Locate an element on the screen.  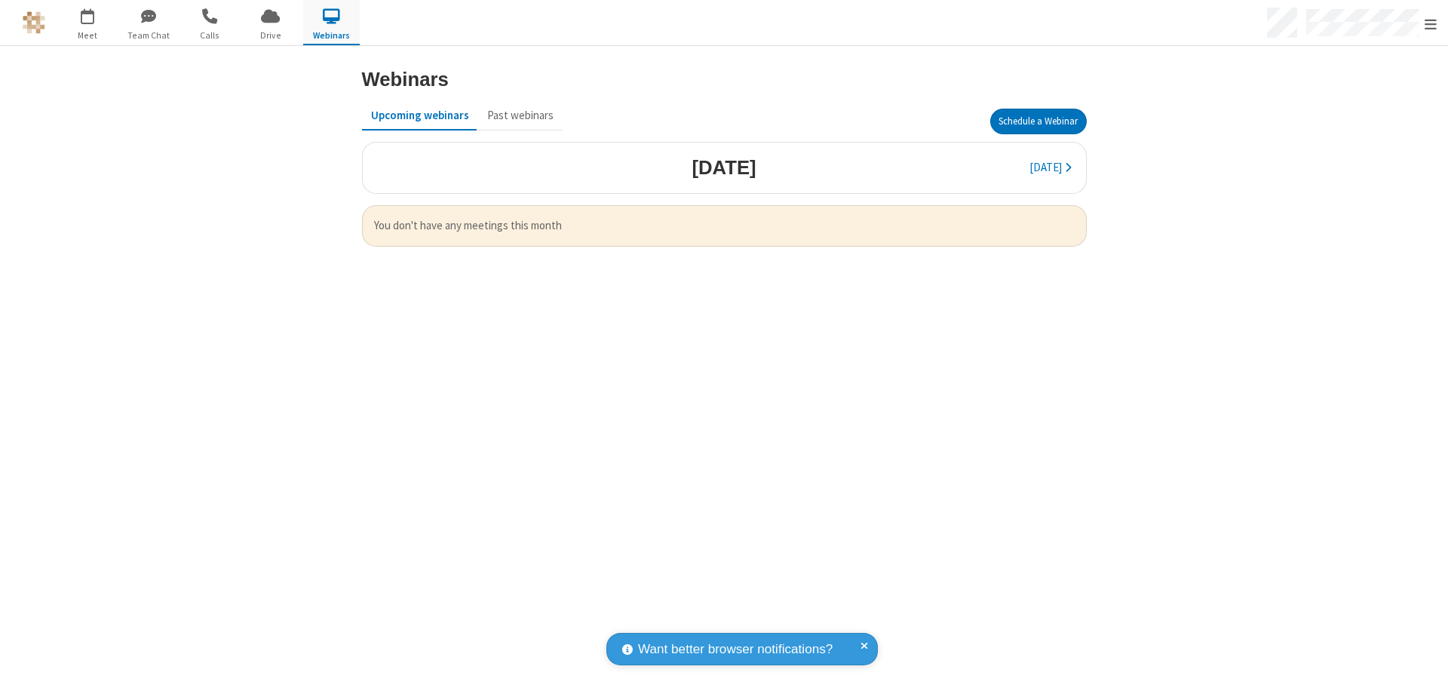
img: QA Selenium DO NOT DELETE OR CHANGE is located at coordinates (34, 23).